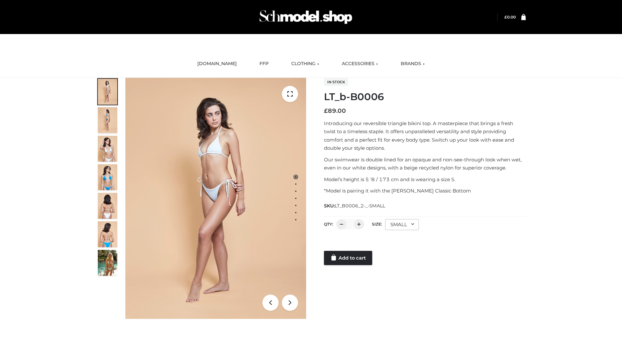 Image resolution: width=622 pixels, height=350 pixels. What do you see at coordinates (264, 64) in the screenshot?
I see `a: FFP` at bounding box center [264, 64].